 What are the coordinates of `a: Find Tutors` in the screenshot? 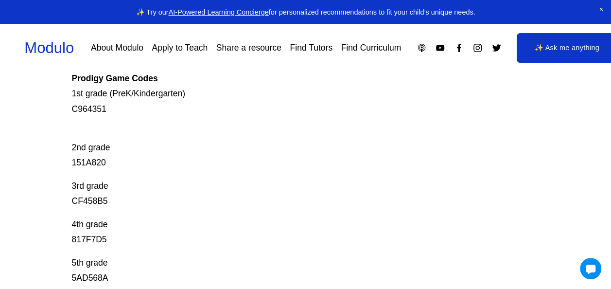 It's located at (311, 48).